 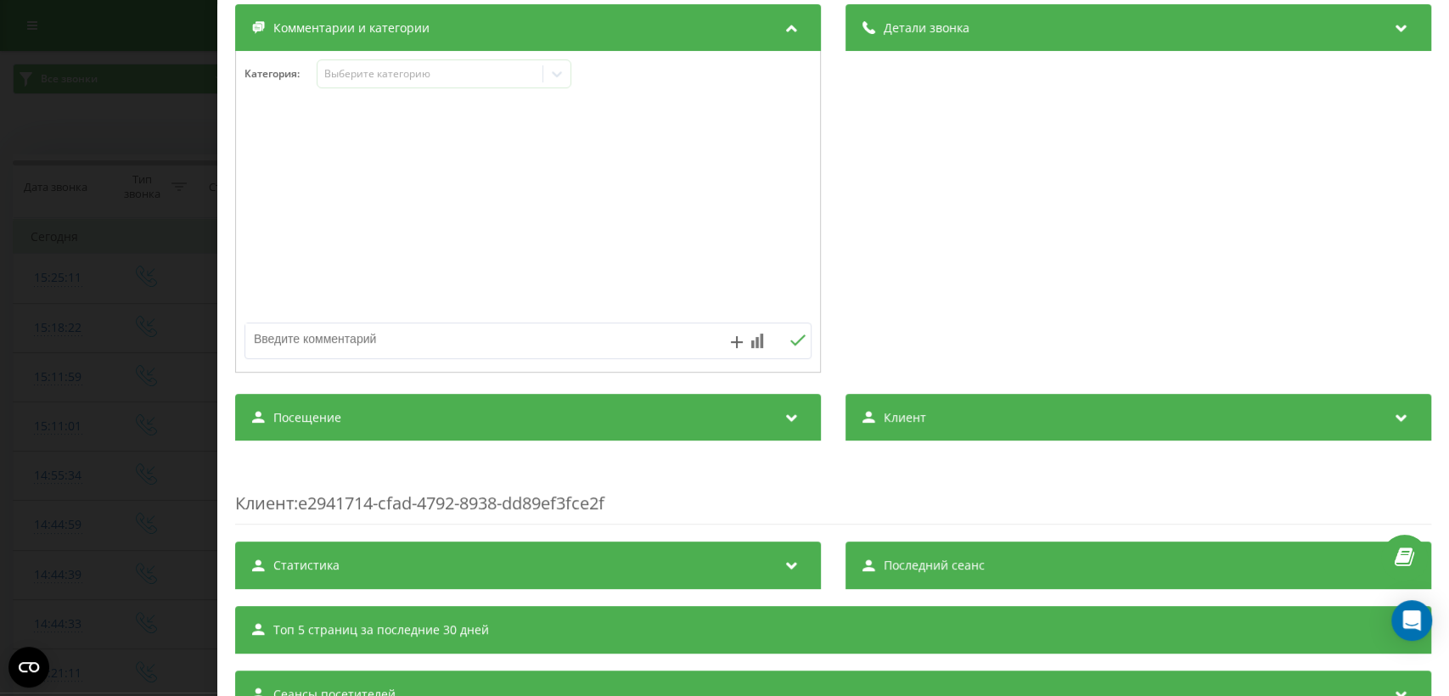 I want to click on span: Последний сеанс, so click(x=934, y=565).